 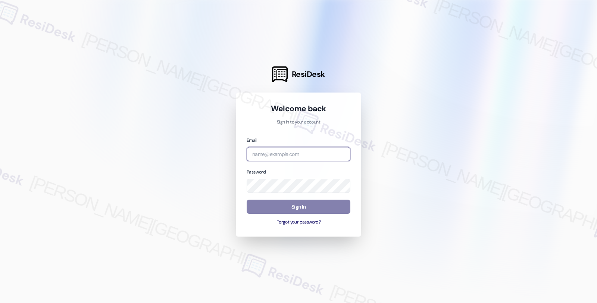 I want to click on label: Email, so click(x=252, y=140).